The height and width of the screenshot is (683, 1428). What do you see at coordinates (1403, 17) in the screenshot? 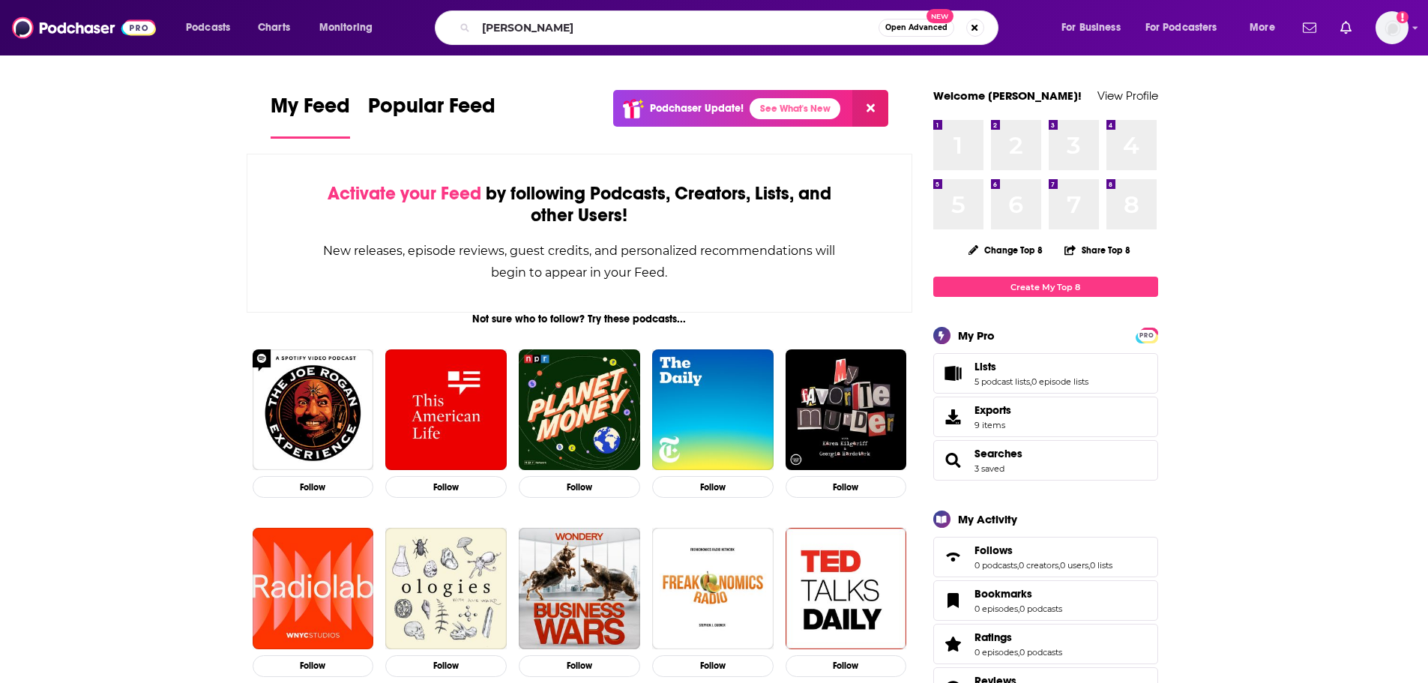
I see `svg: Add a profile image` at bounding box center [1403, 17].